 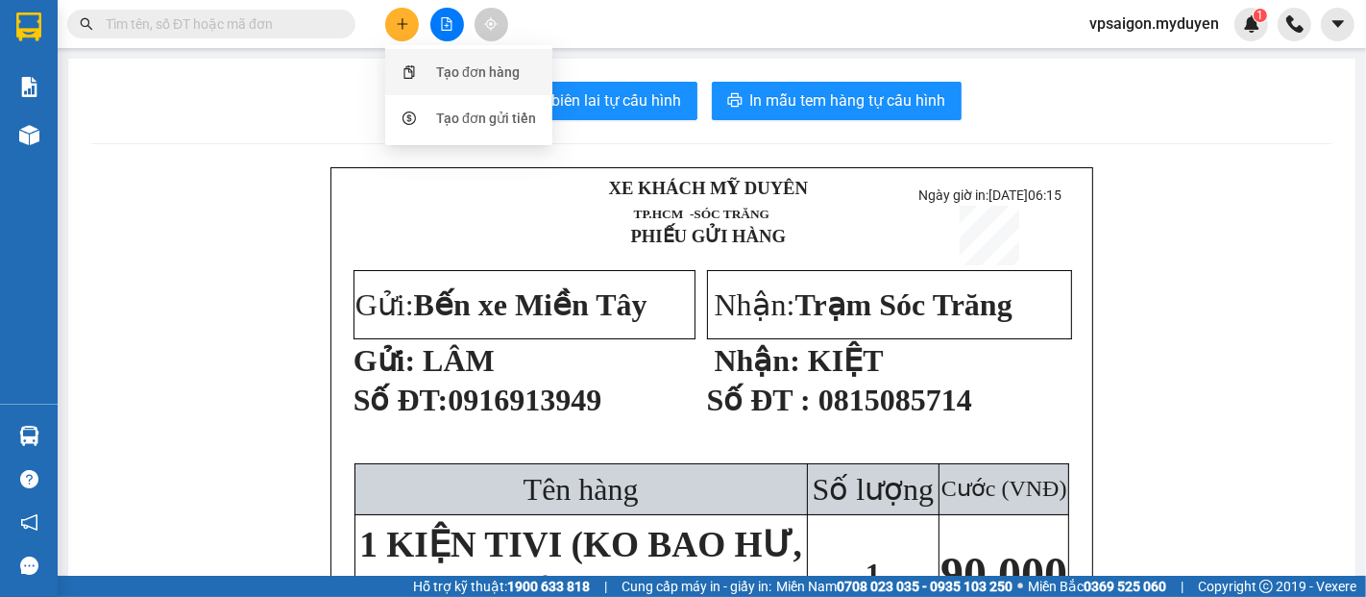 I want to click on span: notification, so click(x=29, y=522).